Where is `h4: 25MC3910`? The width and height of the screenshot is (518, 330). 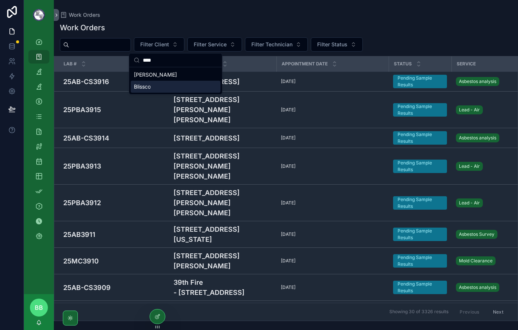 h4: 25MC3910 is located at coordinates (114, 261).